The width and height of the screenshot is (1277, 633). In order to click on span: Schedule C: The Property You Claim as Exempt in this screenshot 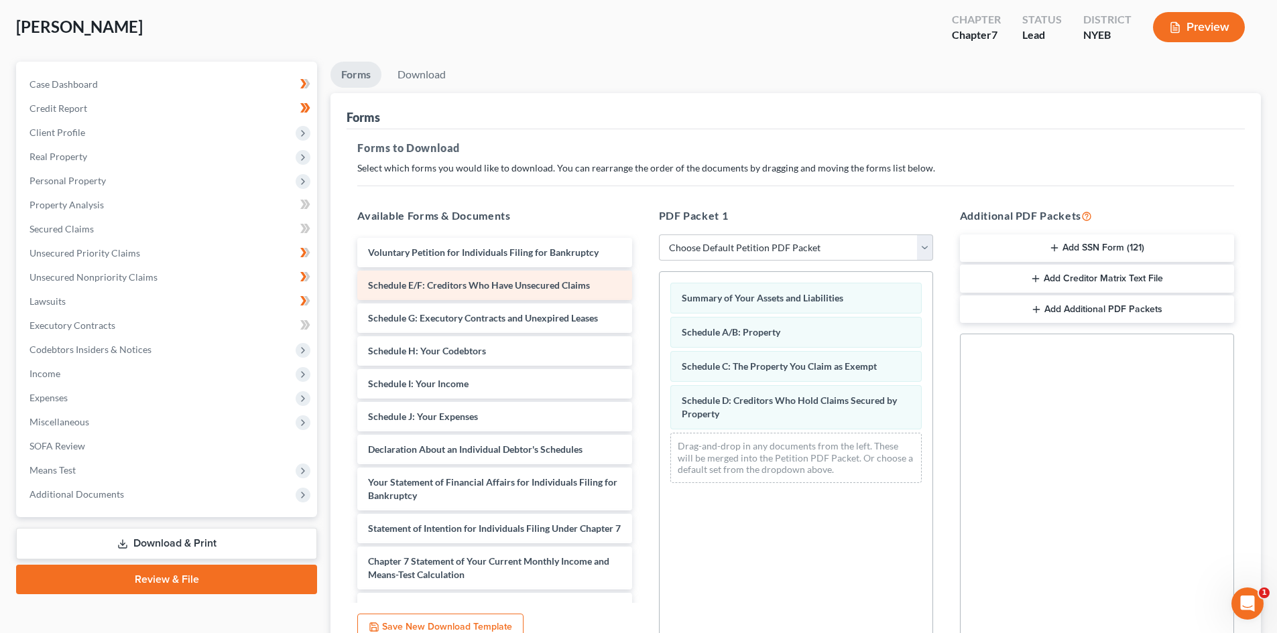, I will do `click(779, 366)`.